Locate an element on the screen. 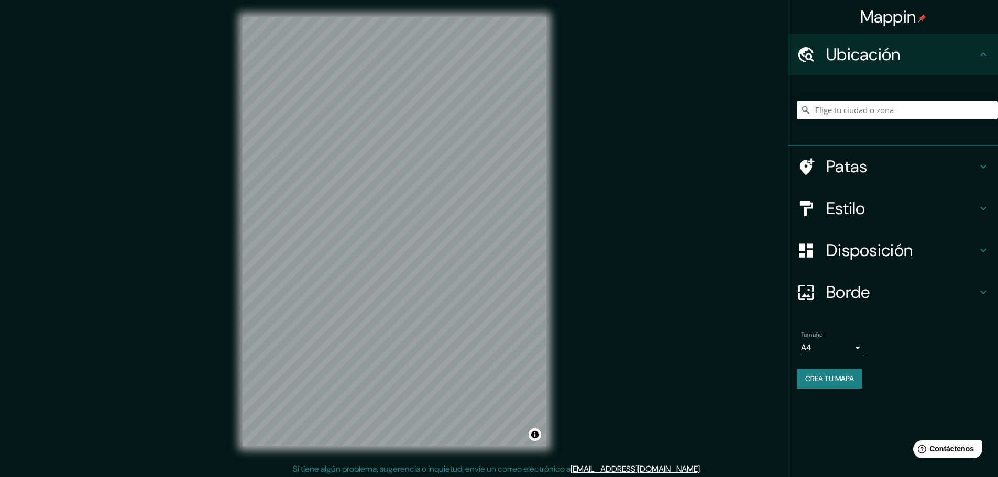  font: A4 is located at coordinates (806, 347).